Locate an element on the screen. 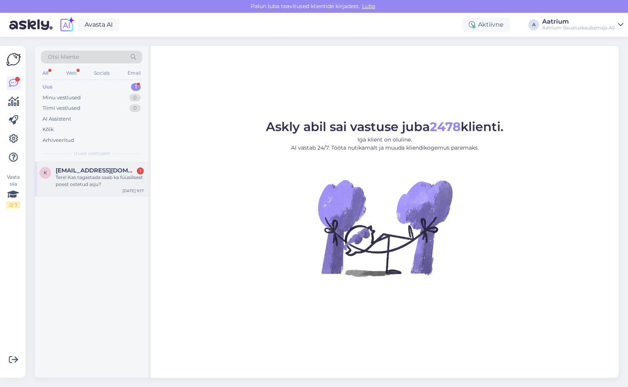 The image size is (628, 387). div: Aktiivne is located at coordinates (486, 25).